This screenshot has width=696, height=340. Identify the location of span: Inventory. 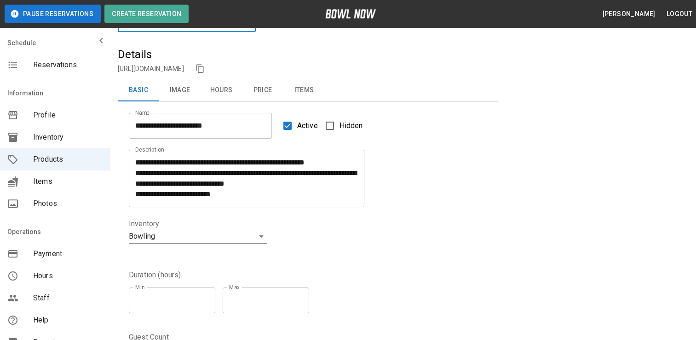
(68, 137).